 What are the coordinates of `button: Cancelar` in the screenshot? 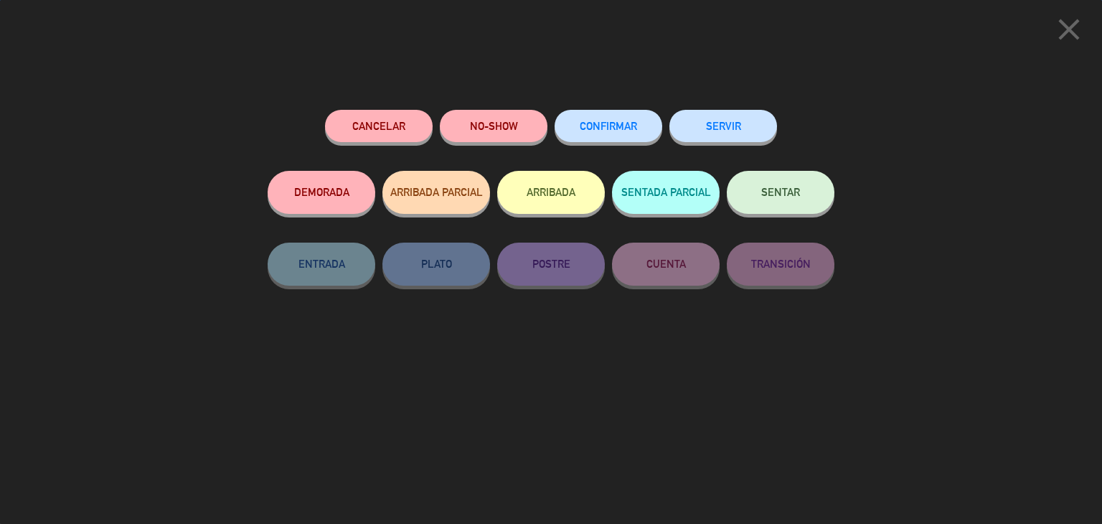 It's located at (379, 126).